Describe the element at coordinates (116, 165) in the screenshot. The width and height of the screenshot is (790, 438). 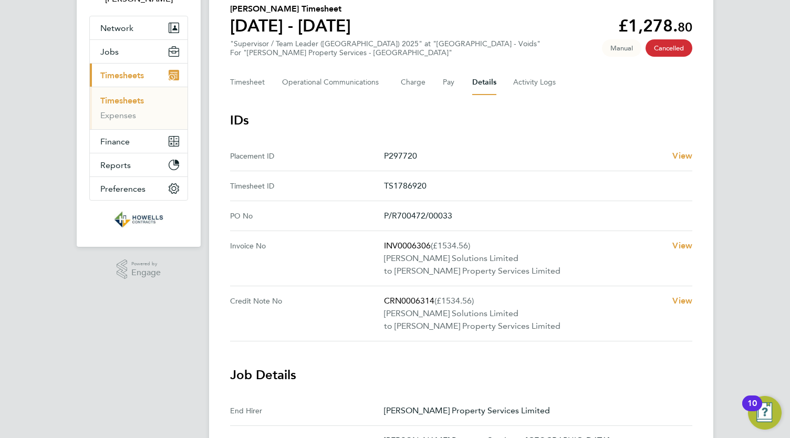
I see `span: Reports` at that location.